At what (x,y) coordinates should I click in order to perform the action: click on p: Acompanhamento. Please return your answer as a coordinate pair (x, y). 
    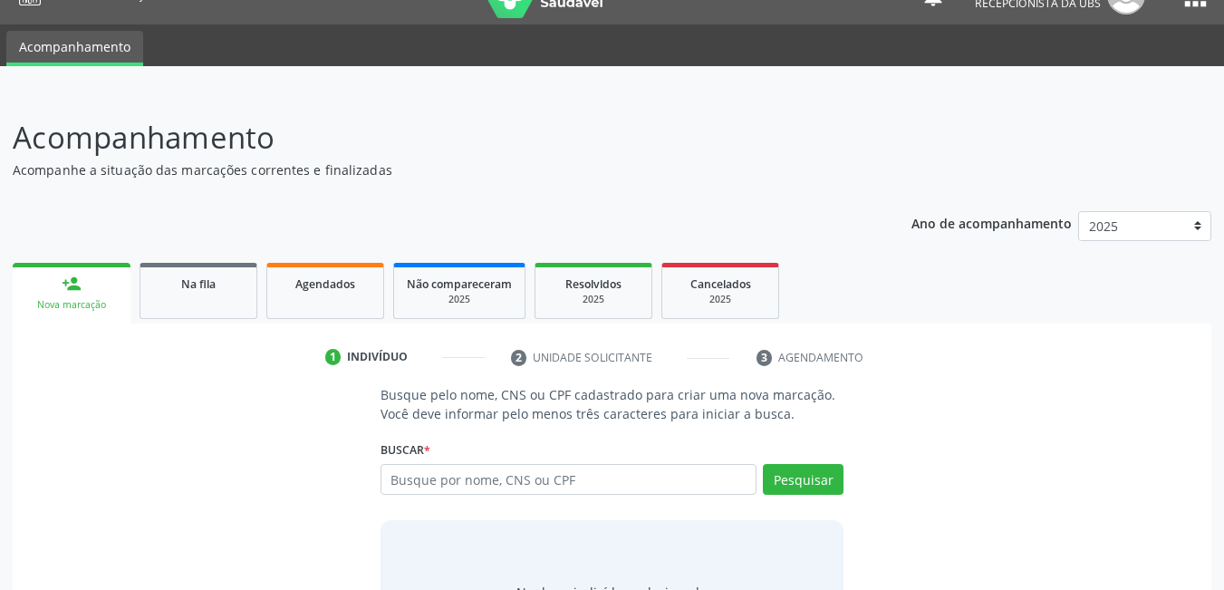
    Looking at the image, I should click on (432, 138).